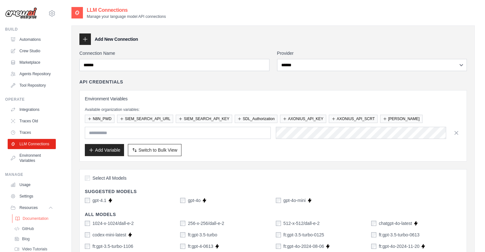 Image resolution: width=485 pixels, height=252 pixels. I want to click on a: LLM Connections, so click(32, 144).